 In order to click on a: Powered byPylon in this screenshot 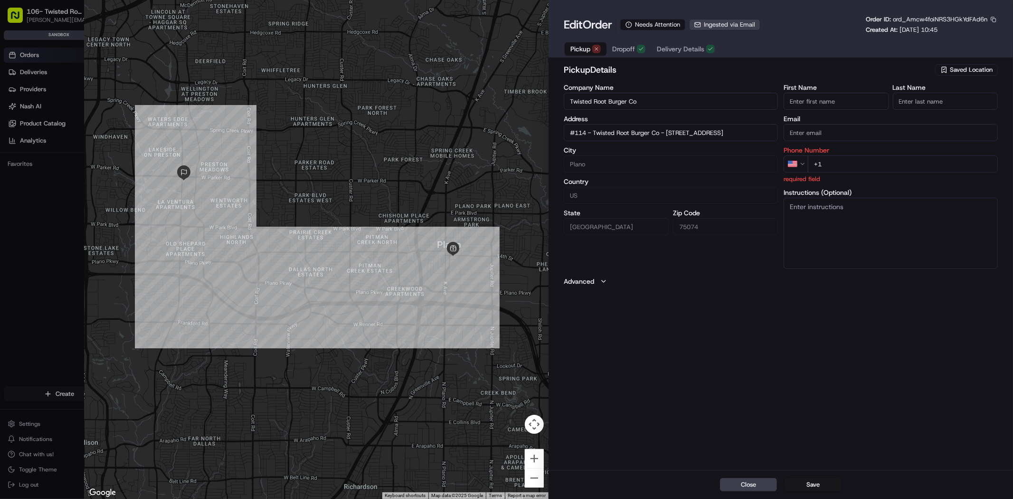, I will do `click(91, 239)`.